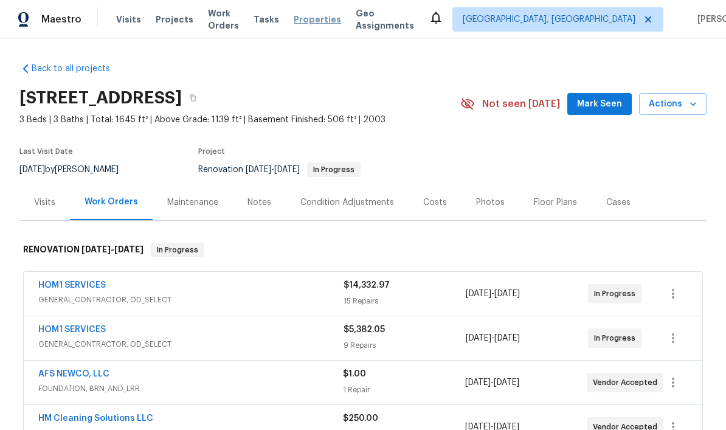 Image resolution: width=726 pixels, height=430 pixels. Describe the element at coordinates (618, 202) in the screenshot. I see `div: Cases` at that location.